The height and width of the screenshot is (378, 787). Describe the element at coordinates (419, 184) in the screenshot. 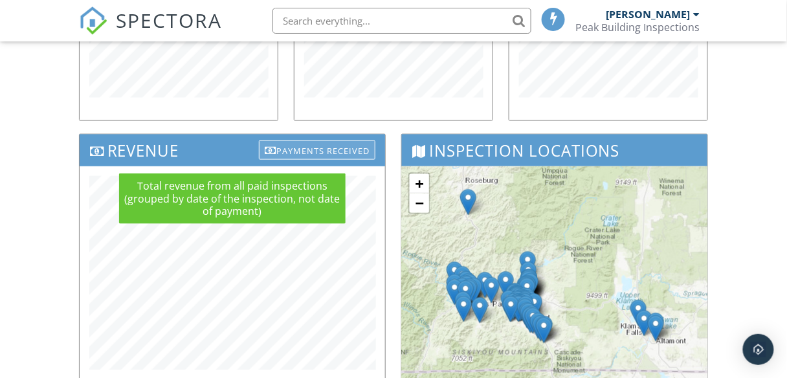

I see `a: Zoom in` at that location.